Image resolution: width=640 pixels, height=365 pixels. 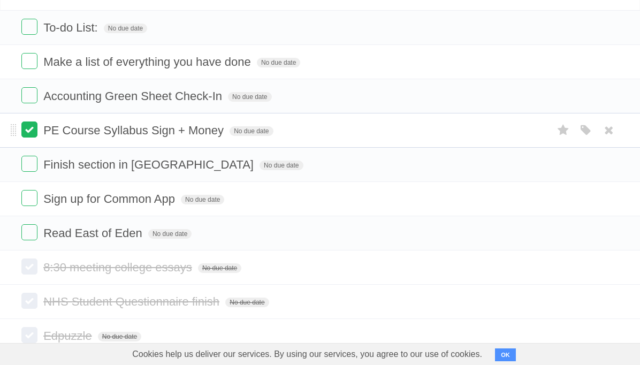 What do you see at coordinates (110, 199) in the screenshot?
I see `span: Sign up for Common App` at bounding box center [110, 199].